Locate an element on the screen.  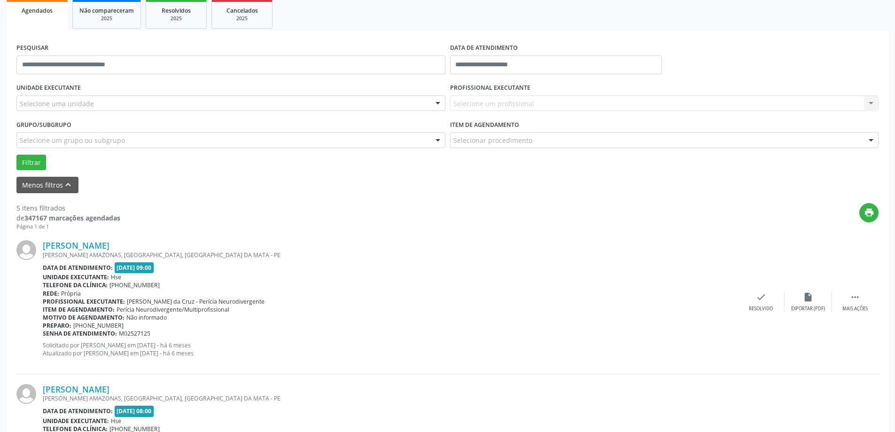
i: check is located at coordinates (761, 297).